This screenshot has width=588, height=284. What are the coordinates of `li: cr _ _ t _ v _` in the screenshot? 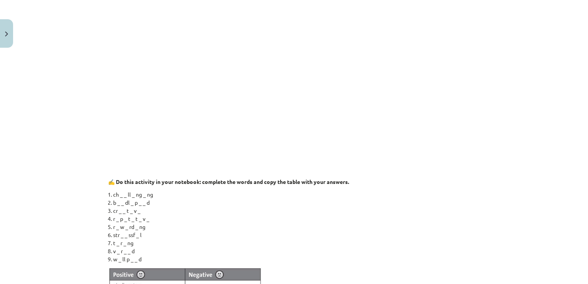 It's located at (297, 211).